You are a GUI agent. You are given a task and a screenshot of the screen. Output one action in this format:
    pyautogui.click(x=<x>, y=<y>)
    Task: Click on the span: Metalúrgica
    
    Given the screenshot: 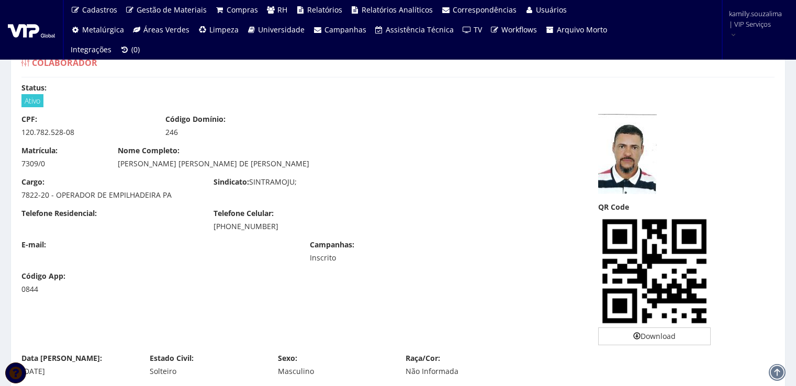 What is the action you would take?
    pyautogui.click(x=103, y=29)
    